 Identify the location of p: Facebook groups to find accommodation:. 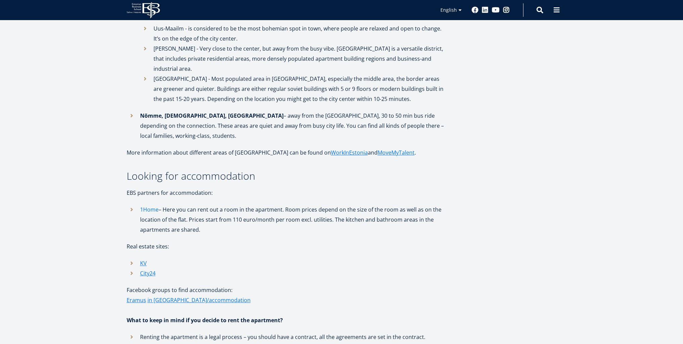
(286, 295).